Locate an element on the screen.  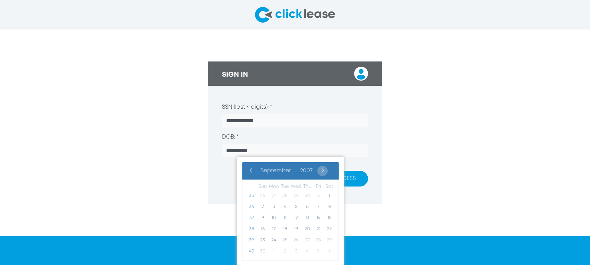
span: 2007 is located at coordinates (306, 171).